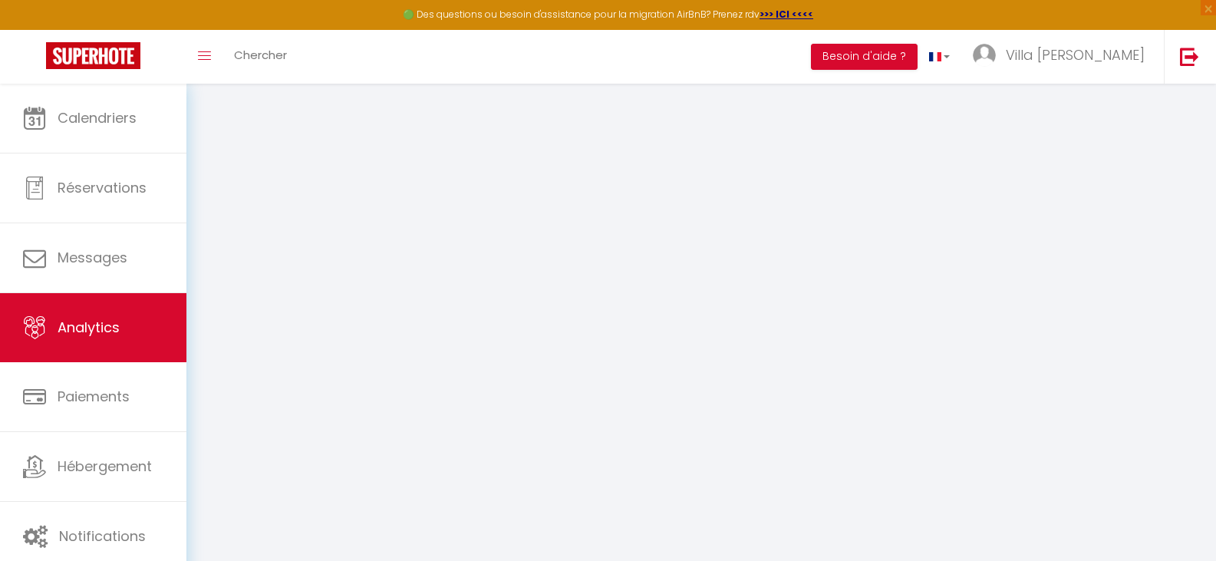 The image size is (1216, 561). I want to click on span: Calendriers, so click(97, 117).